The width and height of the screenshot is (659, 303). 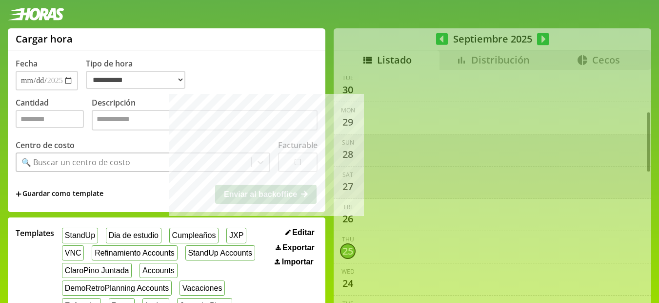 I want to click on button: Vacaciones, so click(x=202, y=287).